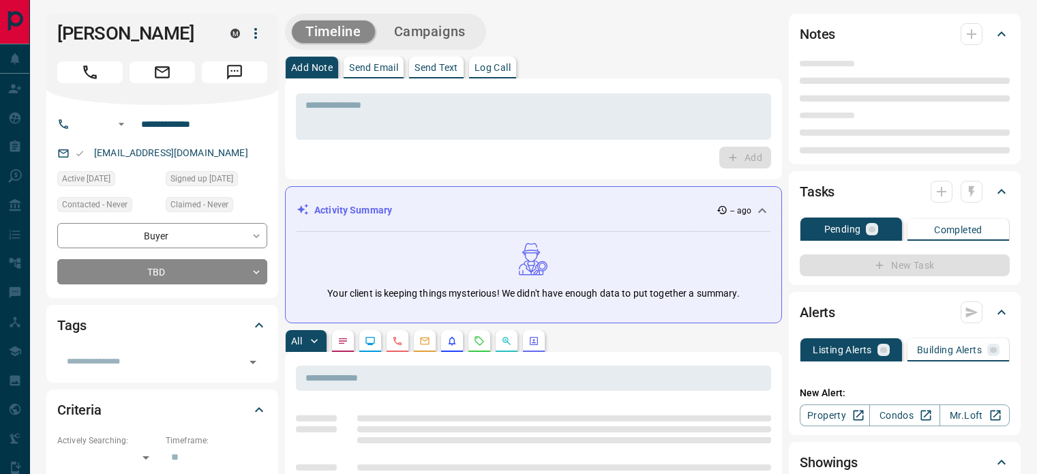 Image resolution: width=1037 pixels, height=474 pixels. What do you see at coordinates (492, 68) in the screenshot?
I see `p: Log Call` at bounding box center [492, 68].